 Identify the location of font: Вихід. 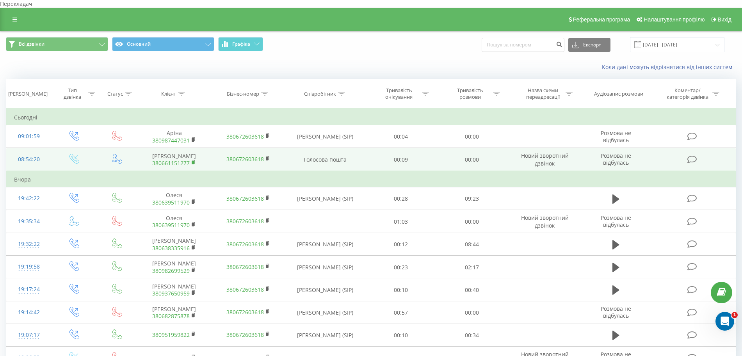
(725, 20).